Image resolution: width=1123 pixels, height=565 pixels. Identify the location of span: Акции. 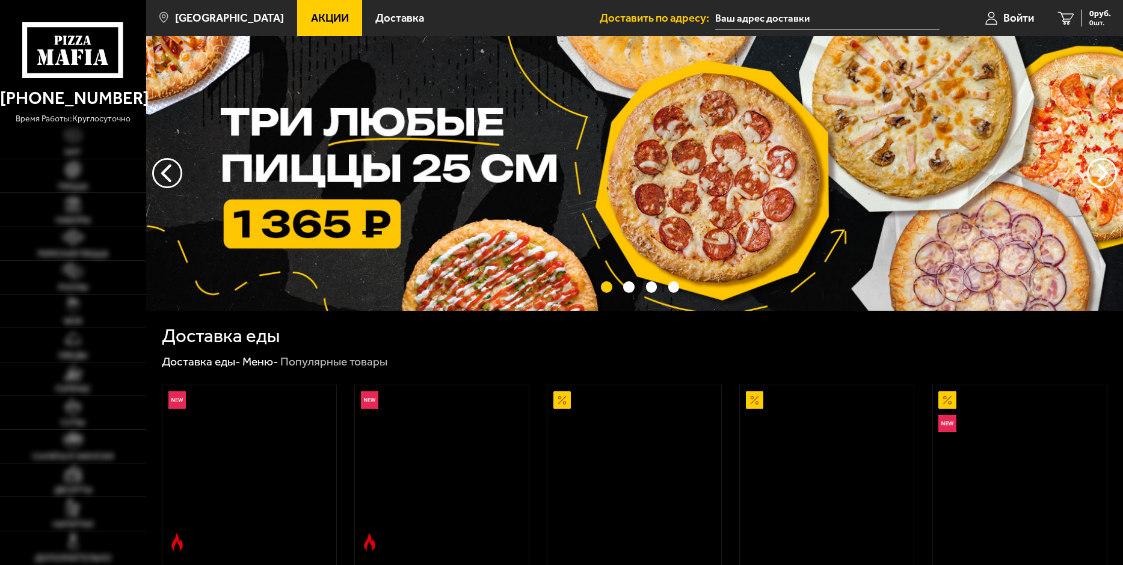
(330, 18).